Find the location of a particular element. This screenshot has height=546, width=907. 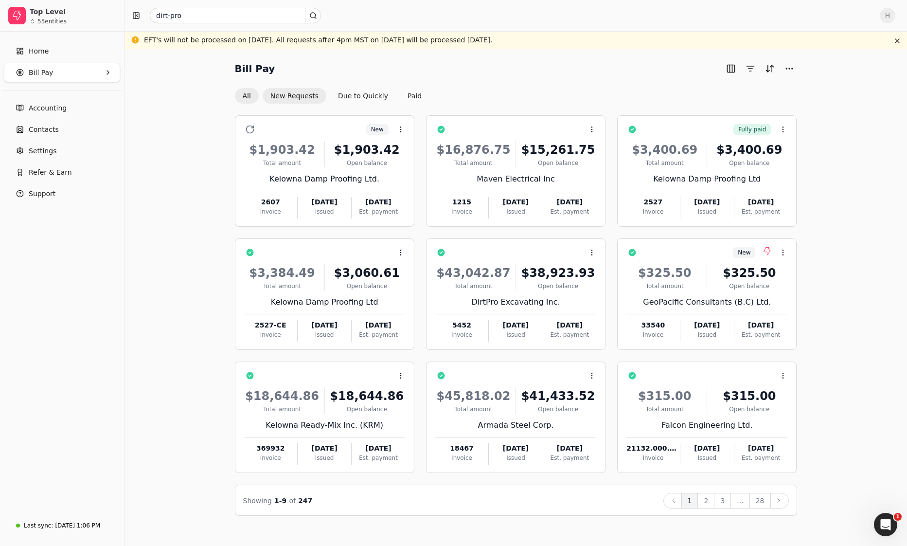

div: 2527 is located at coordinates (653, 202).